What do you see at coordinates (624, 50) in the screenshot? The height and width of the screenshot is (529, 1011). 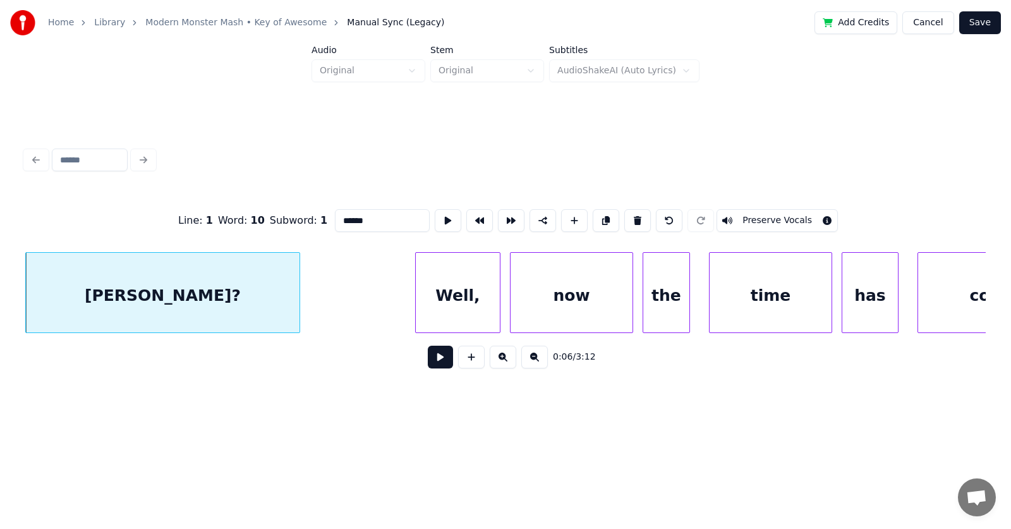 I see `label: Subtitles` at bounding box center [624, 50].